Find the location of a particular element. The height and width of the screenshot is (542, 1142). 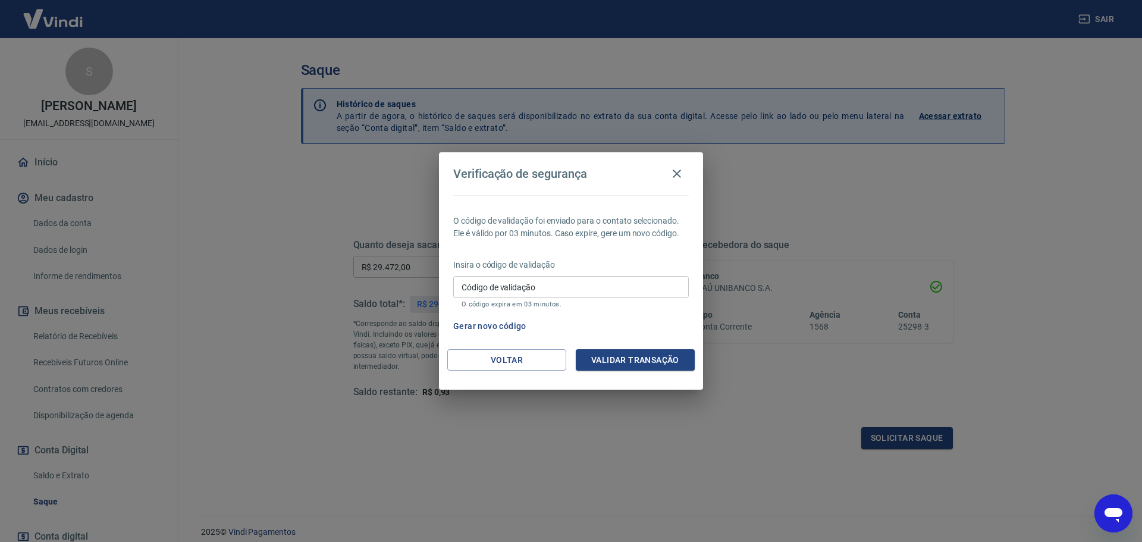

p: Insira o código de validação is located at coordinates (571, 265).